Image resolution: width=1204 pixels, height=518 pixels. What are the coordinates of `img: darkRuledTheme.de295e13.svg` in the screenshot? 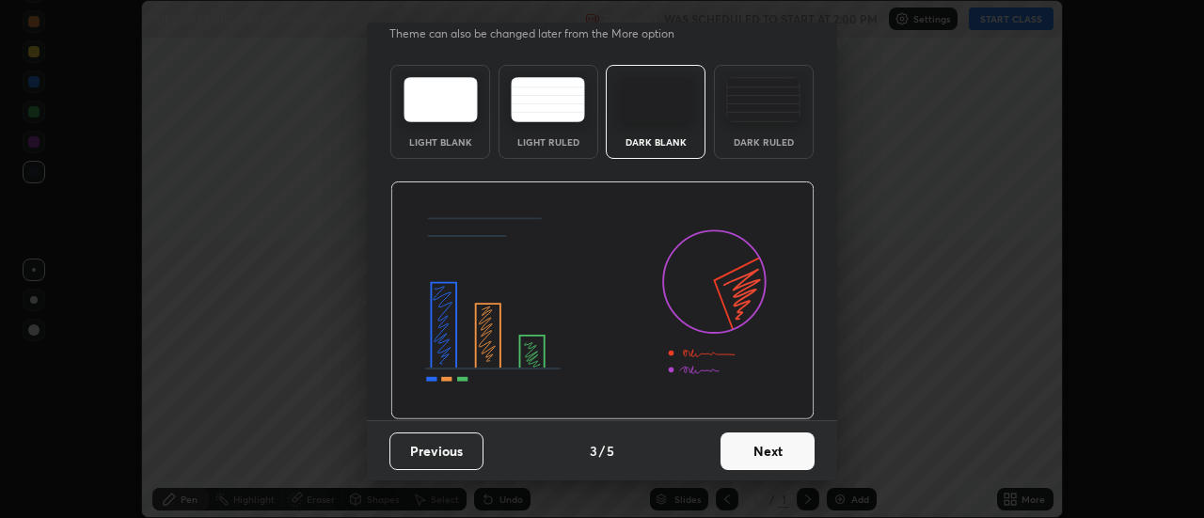 It's located at (763, 100).